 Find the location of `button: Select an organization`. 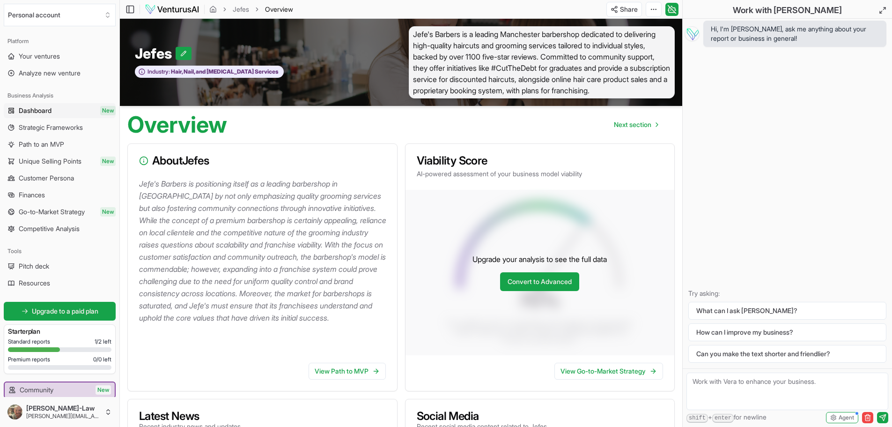

button: Select an organization is located at coordinates (59, 15).